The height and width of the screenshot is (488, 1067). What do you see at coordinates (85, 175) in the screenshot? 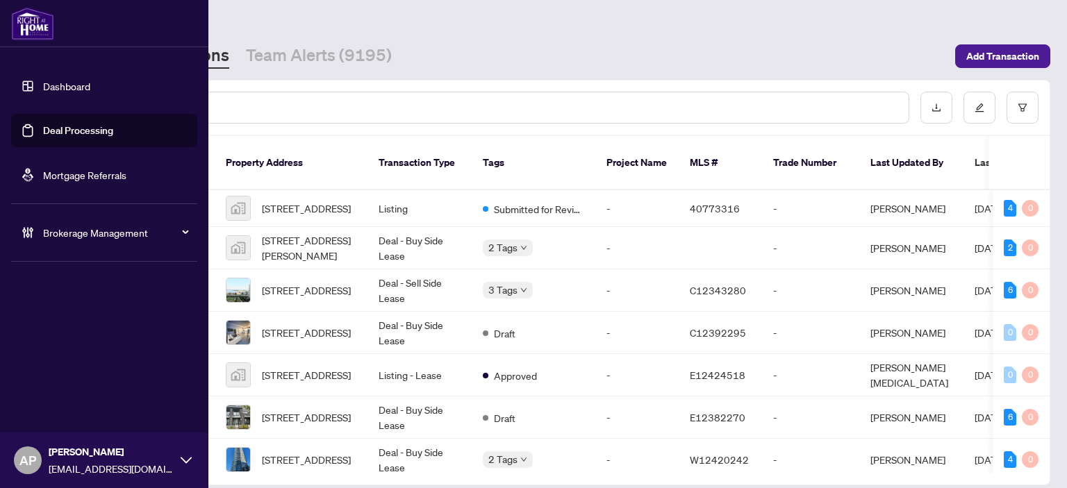
I see `a: Mortgage Referrals` at bounding box center [85, 175].